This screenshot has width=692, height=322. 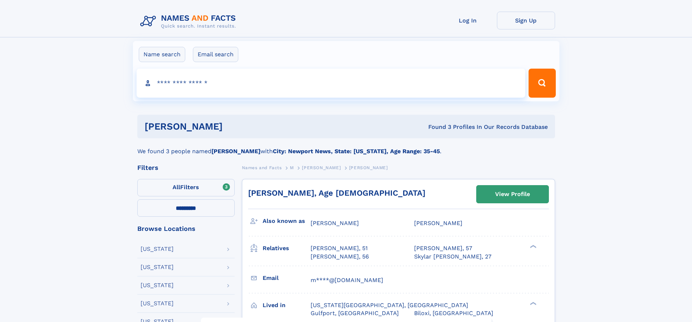 What do you see at coordinates (286, 305) in the screenshot?
I see `h3: Lived in` at bounding box center [286, 305].